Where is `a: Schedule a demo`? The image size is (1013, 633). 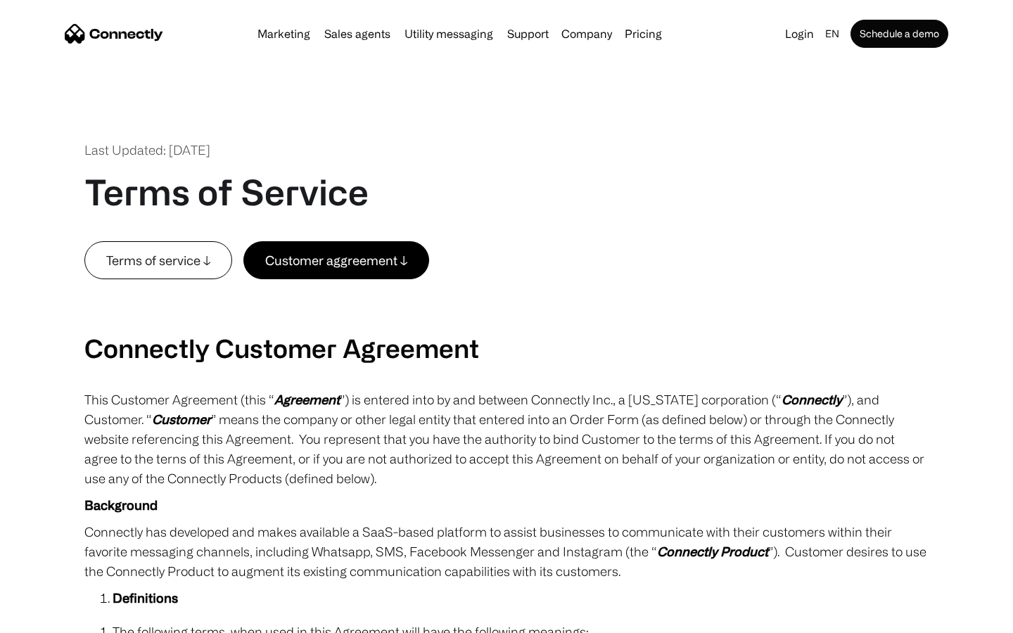
a: Schedule a demo is located at coordinates (899, 34).